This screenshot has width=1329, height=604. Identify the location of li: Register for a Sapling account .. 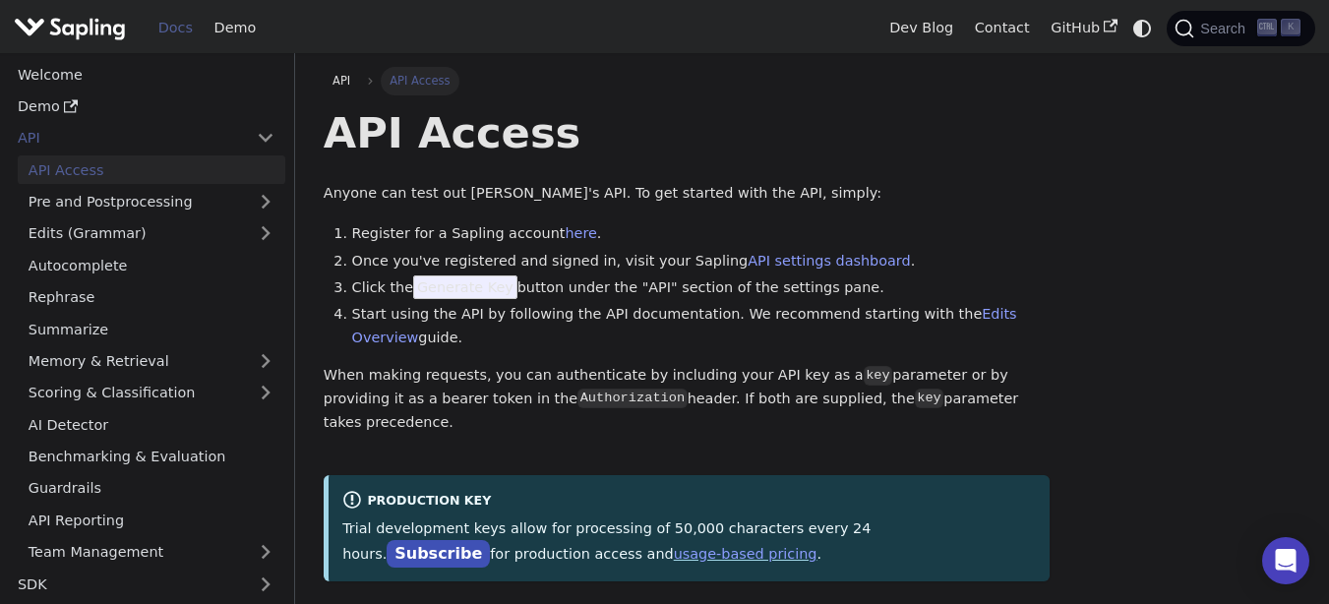
(701, 234).